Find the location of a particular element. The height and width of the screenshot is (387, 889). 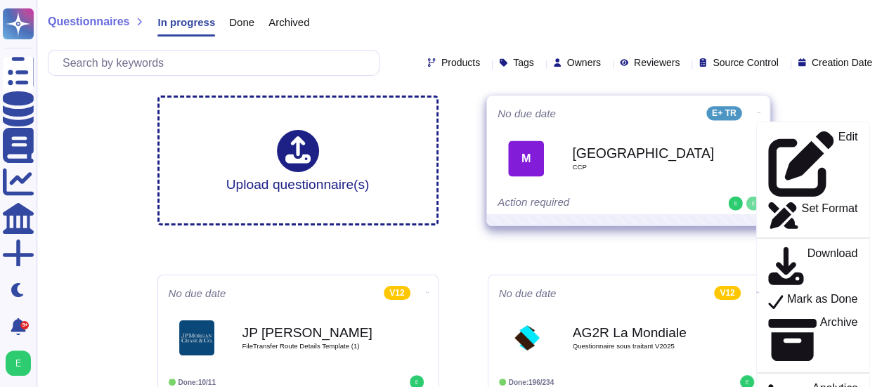

div: E+ TR is located at coordinates (723, 113).